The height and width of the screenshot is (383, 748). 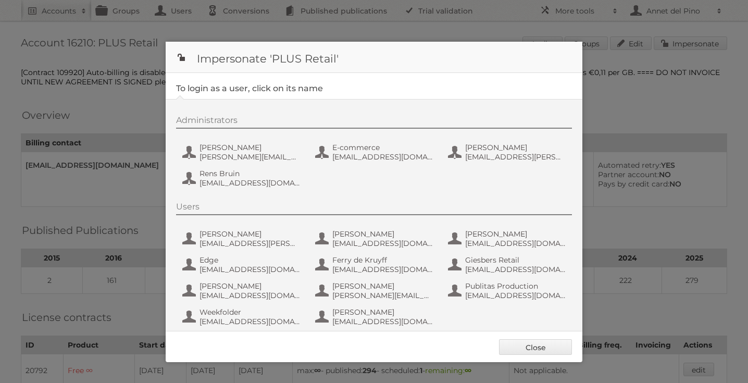 I want to click on span: Edge, so click(x=250, y=260).